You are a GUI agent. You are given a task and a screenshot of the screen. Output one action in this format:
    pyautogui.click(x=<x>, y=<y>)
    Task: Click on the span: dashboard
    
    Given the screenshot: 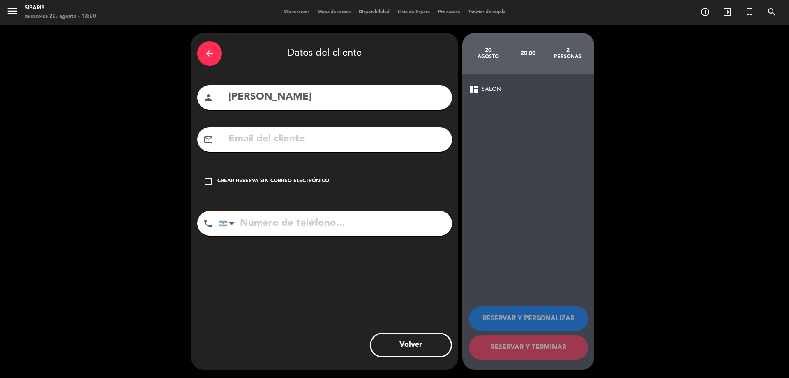 What is the action you would take?
    pyautogui.click(x=474, y=89)
    